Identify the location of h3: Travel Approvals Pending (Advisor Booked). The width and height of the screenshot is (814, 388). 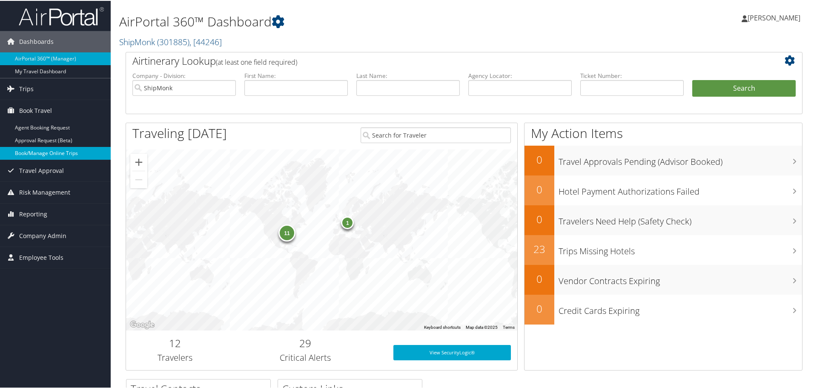
(680, 159).